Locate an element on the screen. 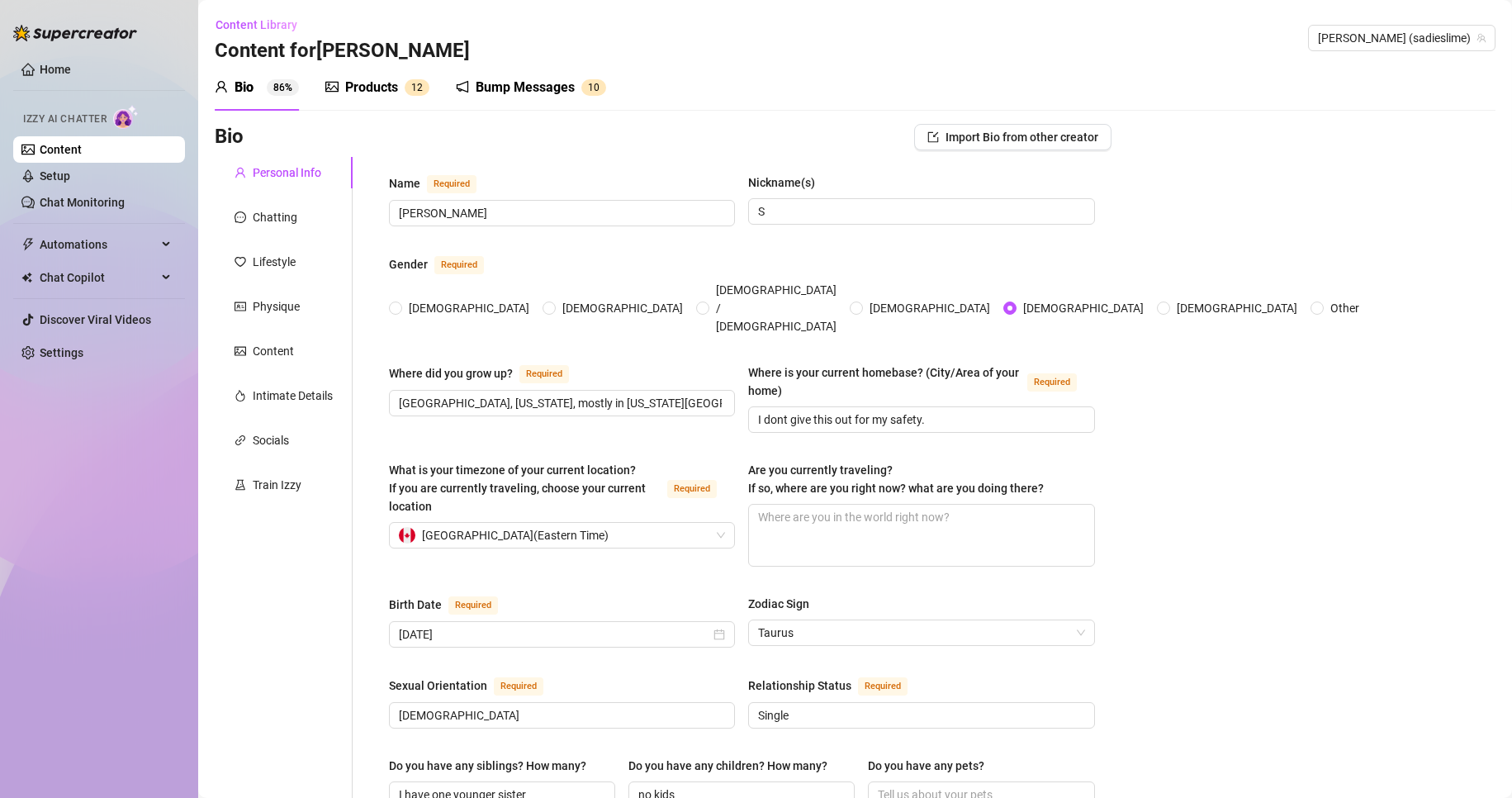 The width and height of the screenshot is (1512, 798). input: Relationship Status is located at coordinates (919, 715).